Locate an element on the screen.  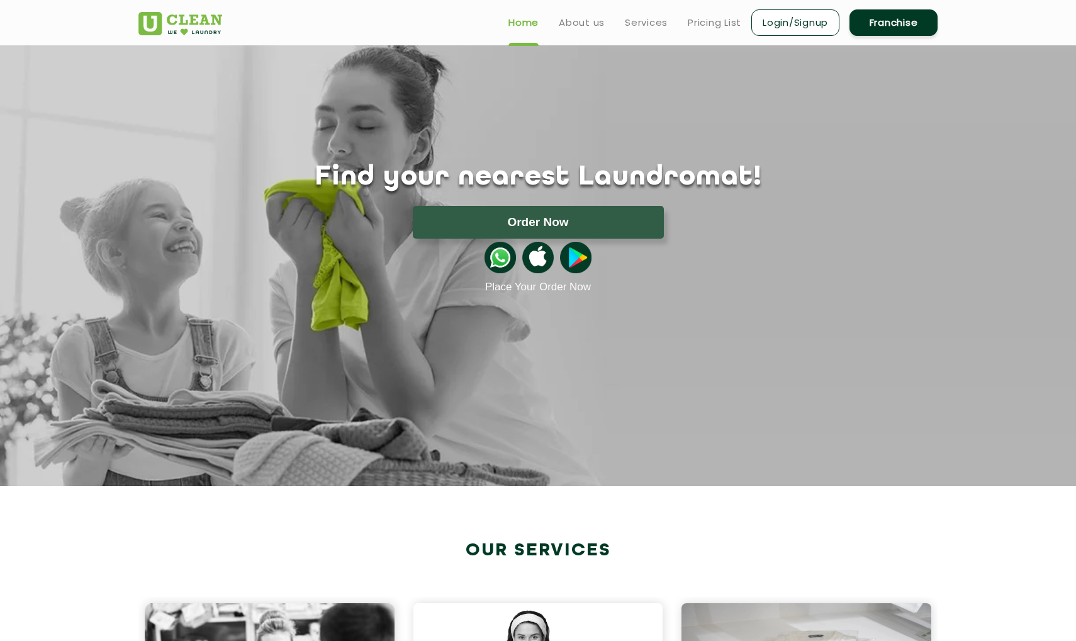
img: playstoreicon.png is located at coordinates (576, 257).